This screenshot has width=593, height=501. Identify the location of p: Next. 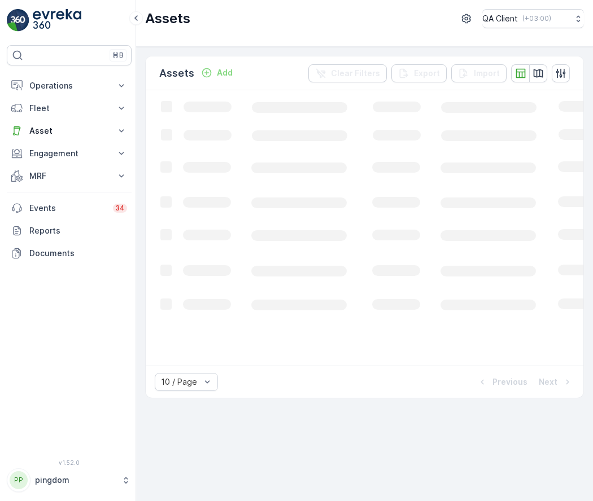
(548, 382).